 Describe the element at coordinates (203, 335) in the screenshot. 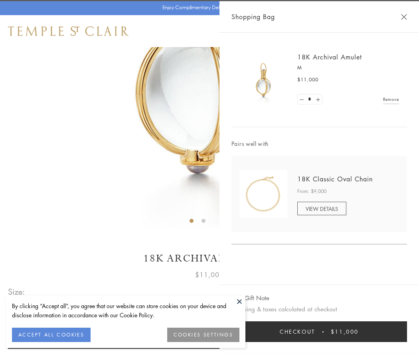

I see `button: COOKIES SETTINGS` at that location.